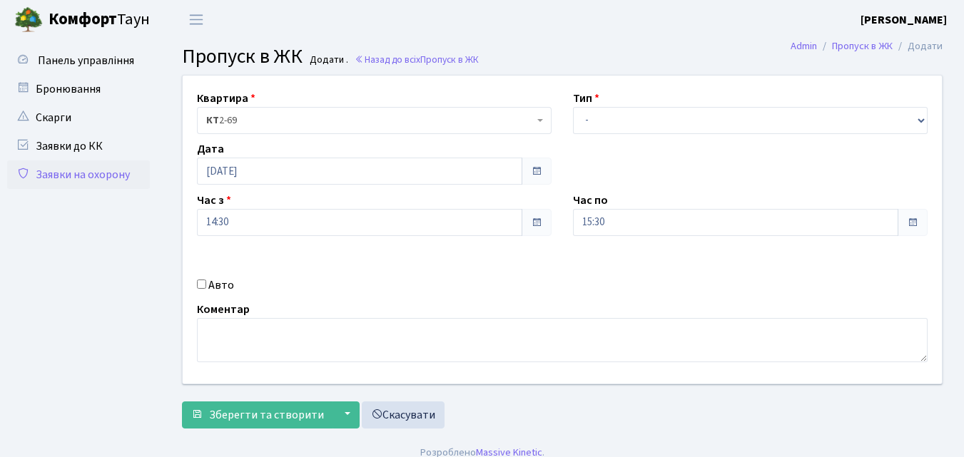 The height and width of the screenshot is (457, 964). Describe the element at coordinates (417, 59) in the screenshot. I see `a: Назад до всіхПропуск в ЖК` at that location.